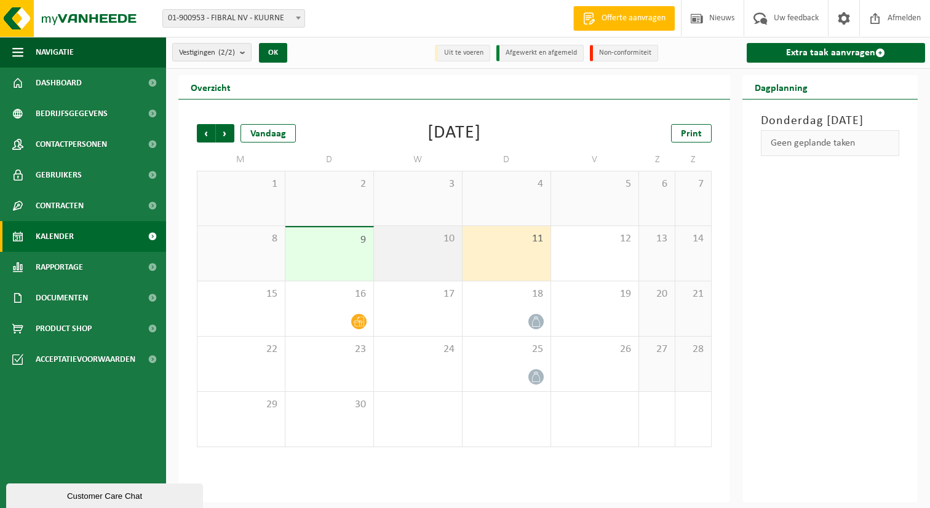 Image resolution: width=930 pixels, height=508 pixels. What do you see at coordinates (657, 239) in the screenshot?
I see `span: 13` at bounding box center [657, 239].